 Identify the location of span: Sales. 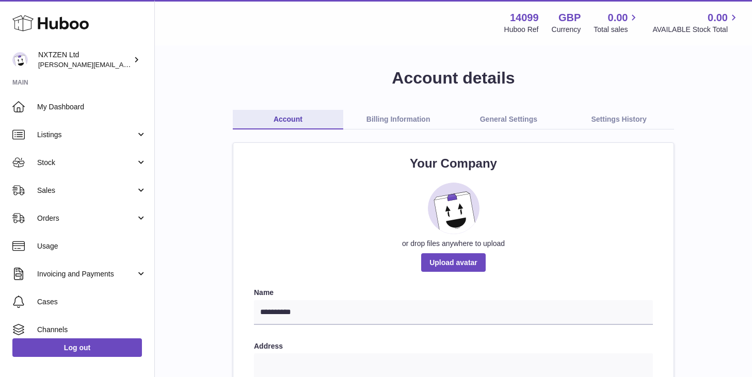
(86, 190).